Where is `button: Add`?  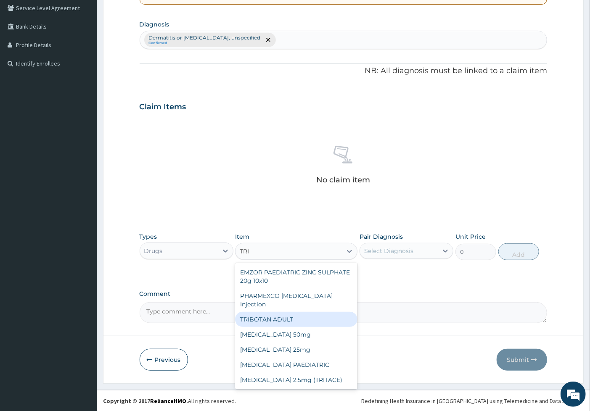
button: Add is located at coordinates (518, 252).